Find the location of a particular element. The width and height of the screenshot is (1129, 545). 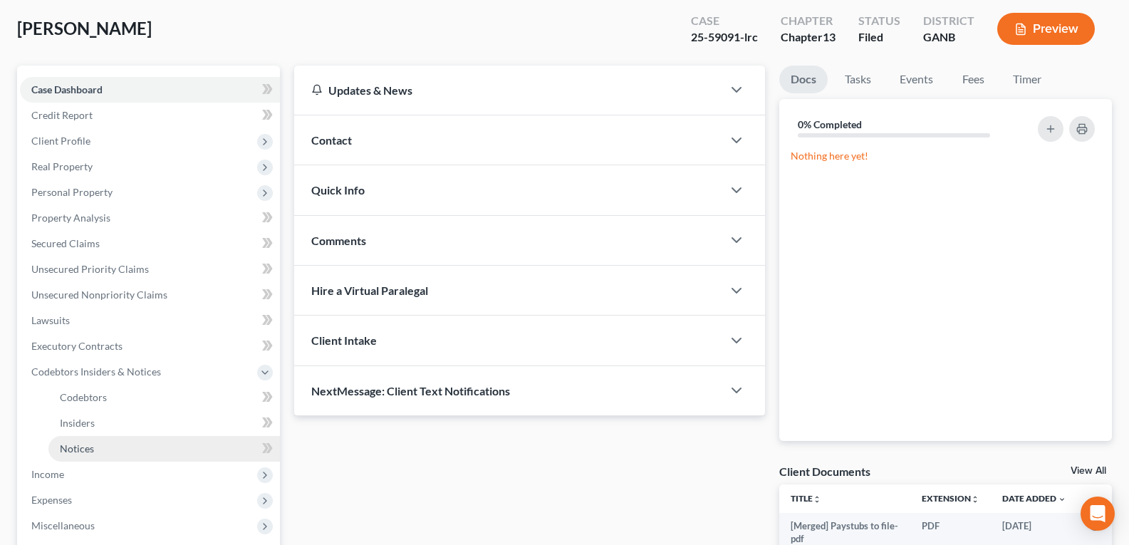

div: Case is located at coordinates (724, 21).